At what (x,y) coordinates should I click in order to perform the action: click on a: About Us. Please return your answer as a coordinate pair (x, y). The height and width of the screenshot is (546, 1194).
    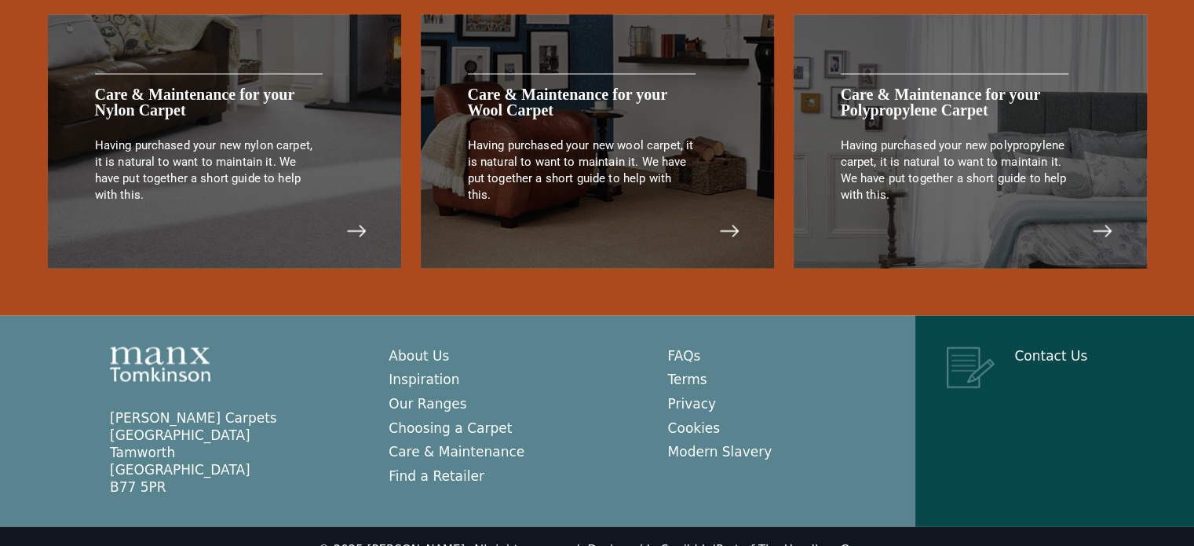
    Looking at the image, I should click on (418, 356).